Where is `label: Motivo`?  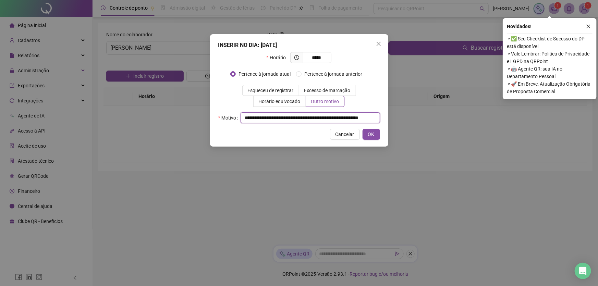
label: Motivo is located at coordinates (229, 118).